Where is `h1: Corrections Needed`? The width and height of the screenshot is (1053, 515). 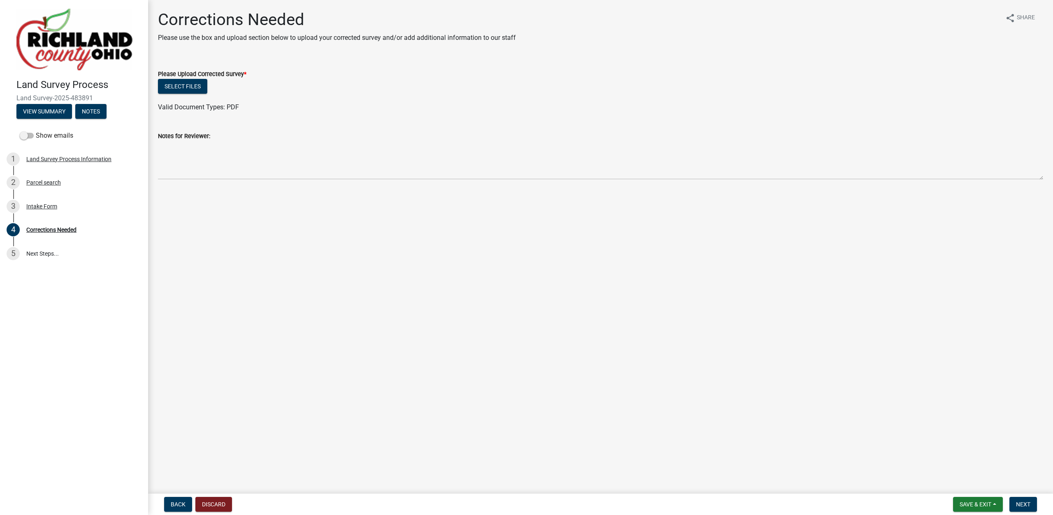 h1: Corrections Needed is located at coordinates (337, 20).